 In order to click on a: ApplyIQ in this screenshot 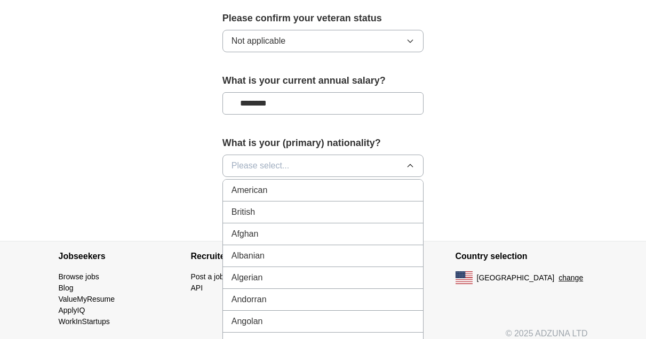, I will do `click(72, 310)`.